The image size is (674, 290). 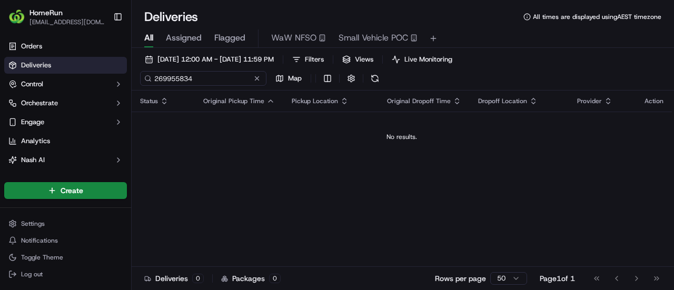 I want to click on a: Deliveries, so click(x=65, y=65).